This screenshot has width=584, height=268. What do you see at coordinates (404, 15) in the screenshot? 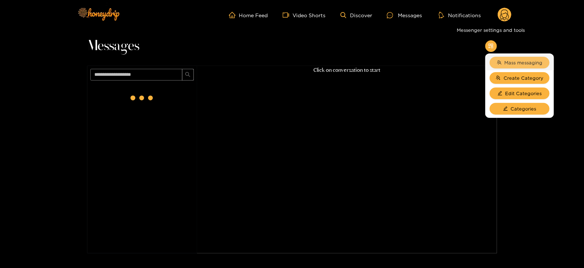
I see `div: Messages` at bounding box center [404, 15].